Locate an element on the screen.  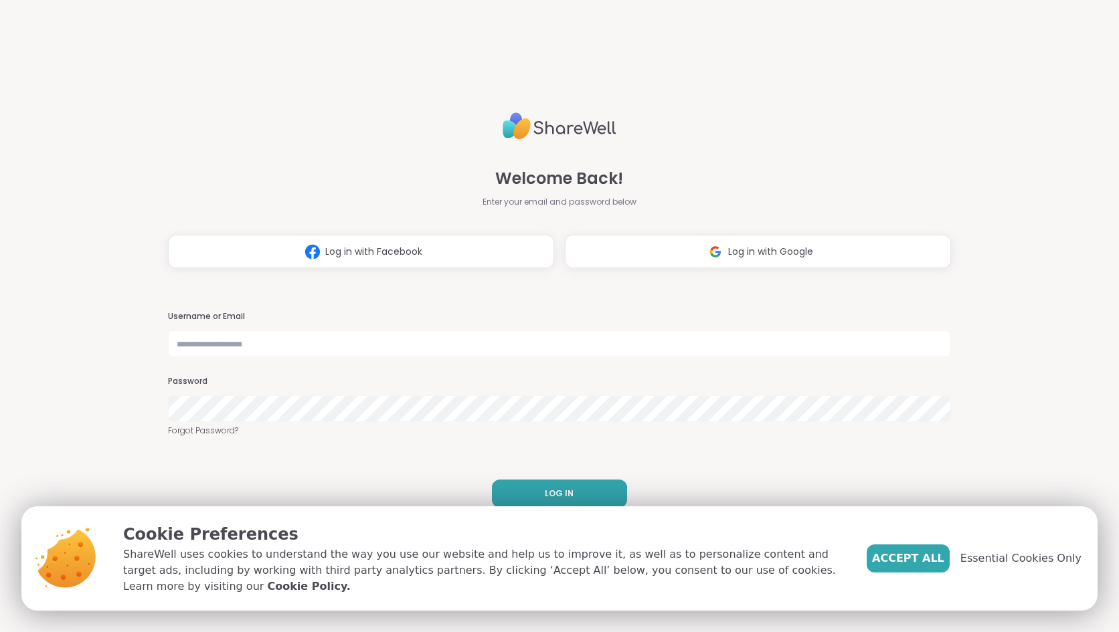
span: Essential Cookies Only is located at coordinates (1021, 559).